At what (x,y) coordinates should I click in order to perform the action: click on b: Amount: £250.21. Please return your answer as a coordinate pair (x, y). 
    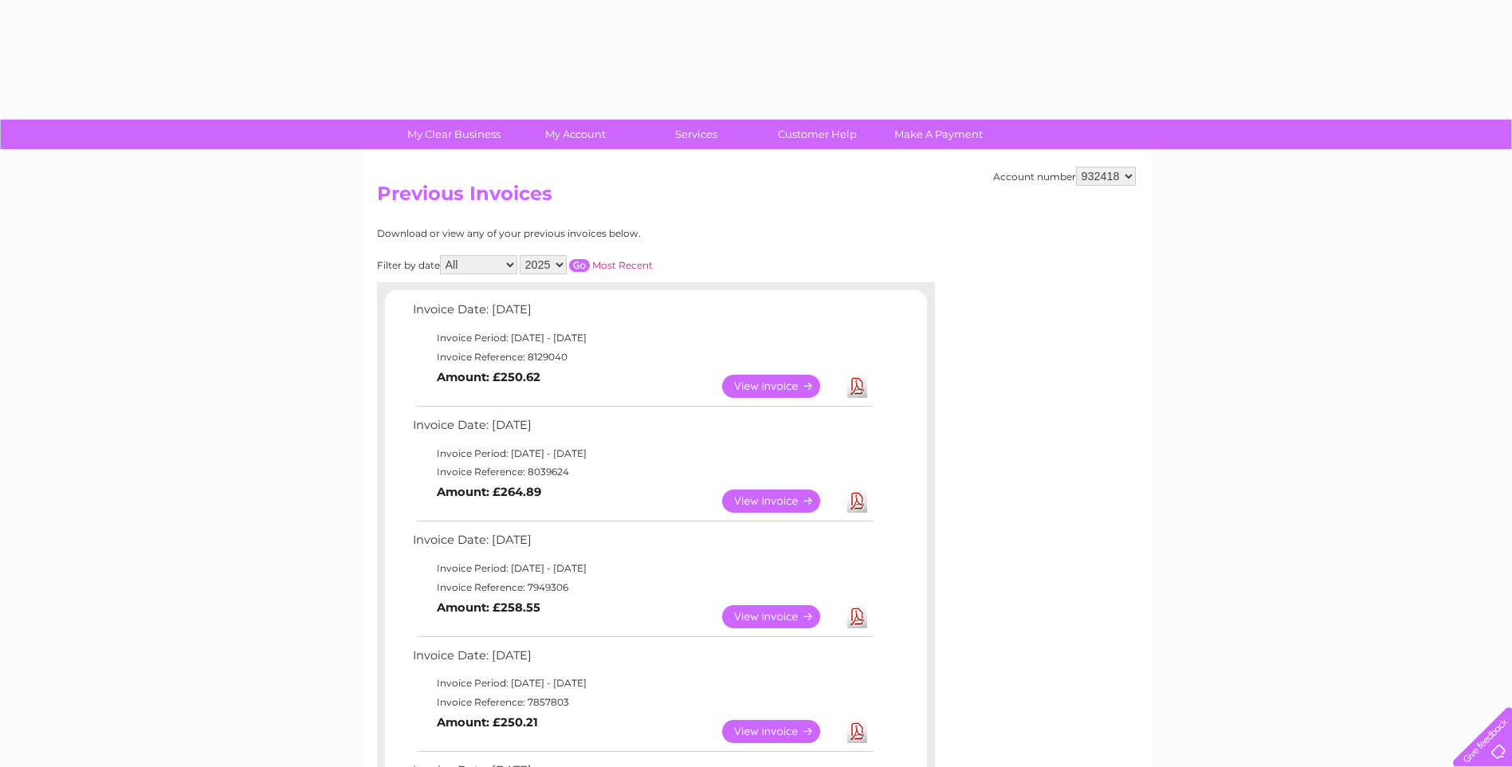
    Looking at the image, I should click on (487, 722).